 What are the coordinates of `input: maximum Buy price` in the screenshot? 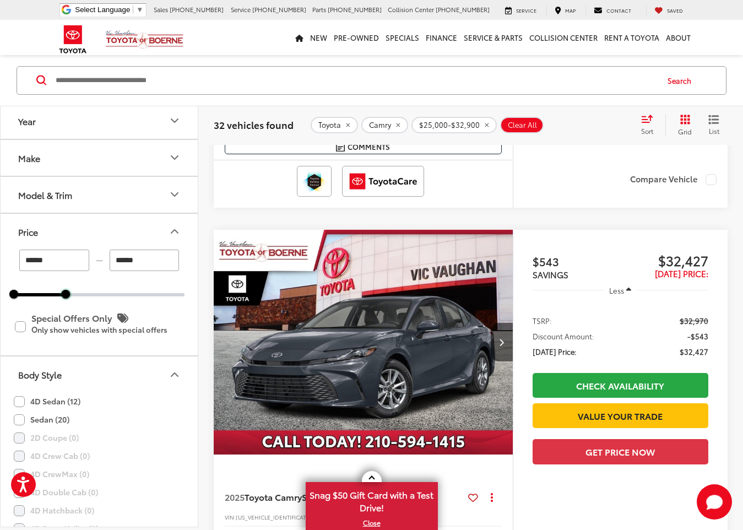 It's located at (144, 260).